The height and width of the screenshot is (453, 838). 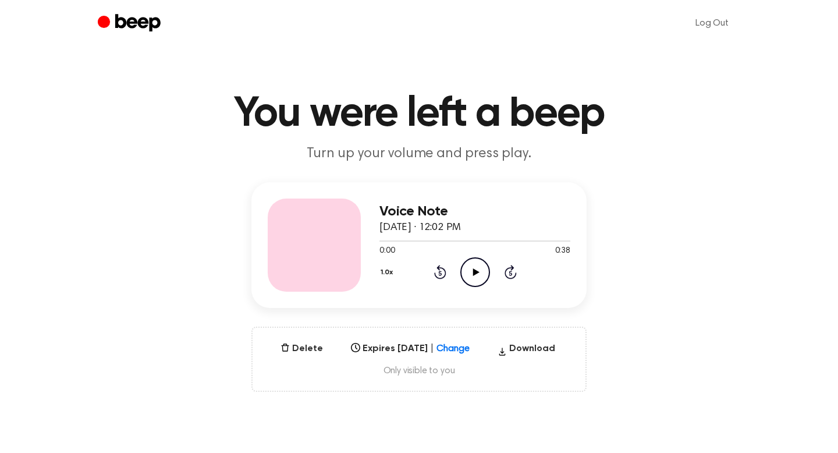 I want to click on p: Turn up your volume and press play., so click(x=419, y=154).